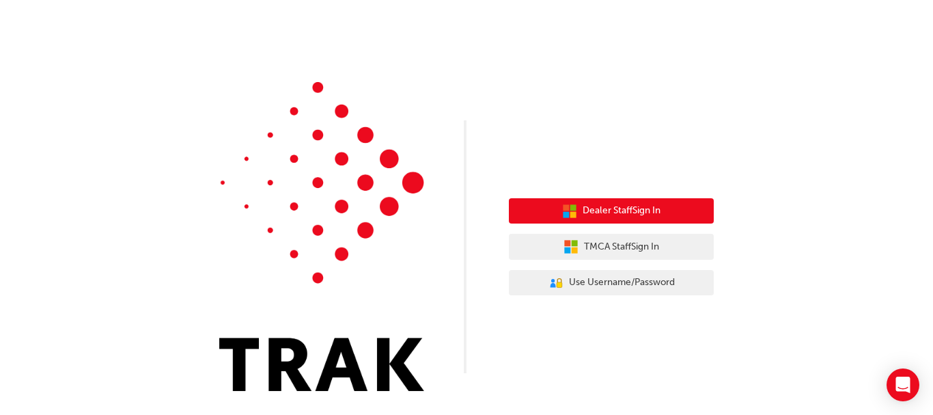  I want to click on button: Dealer StaffSign In, so click(611, 211).